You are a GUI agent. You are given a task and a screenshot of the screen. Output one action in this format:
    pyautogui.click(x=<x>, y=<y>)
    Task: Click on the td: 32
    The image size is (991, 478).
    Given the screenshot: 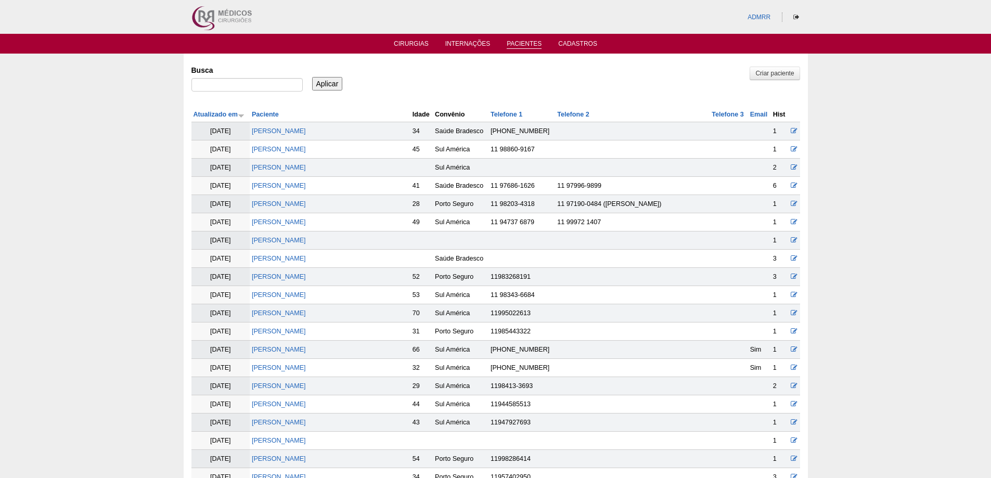 What is the action you would take?
    pyautogui.click(x=421, y=368)
    